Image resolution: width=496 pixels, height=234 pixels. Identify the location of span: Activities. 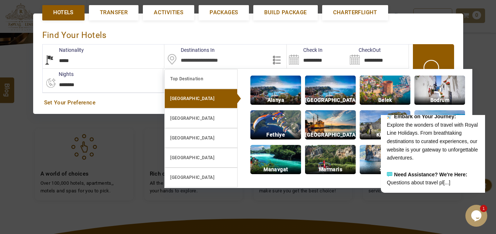
(168, 12).